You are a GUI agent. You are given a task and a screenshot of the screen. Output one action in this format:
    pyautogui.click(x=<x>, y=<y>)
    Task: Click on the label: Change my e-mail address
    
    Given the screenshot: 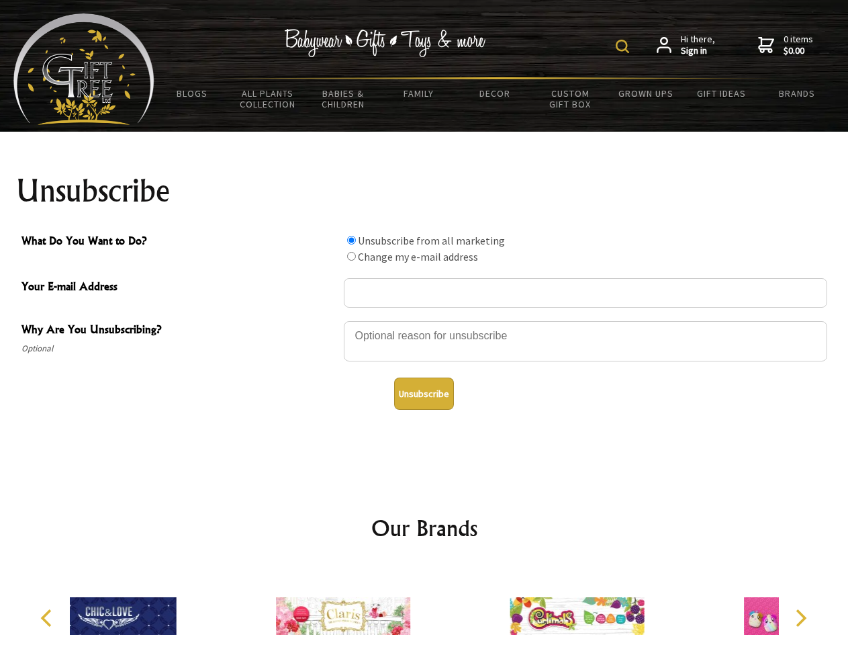 What is the action you would take?
    pyautogui.click(x=418, y=257)
    